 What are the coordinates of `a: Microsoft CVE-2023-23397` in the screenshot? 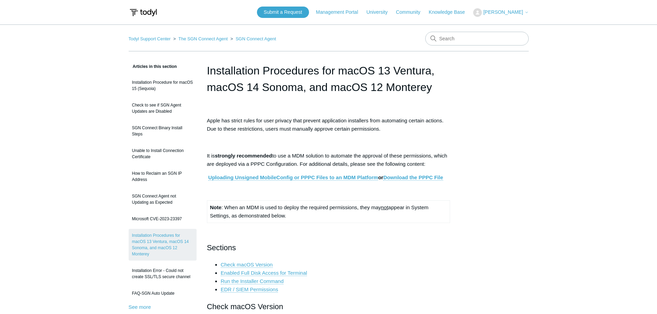 It's located at (162, 219).